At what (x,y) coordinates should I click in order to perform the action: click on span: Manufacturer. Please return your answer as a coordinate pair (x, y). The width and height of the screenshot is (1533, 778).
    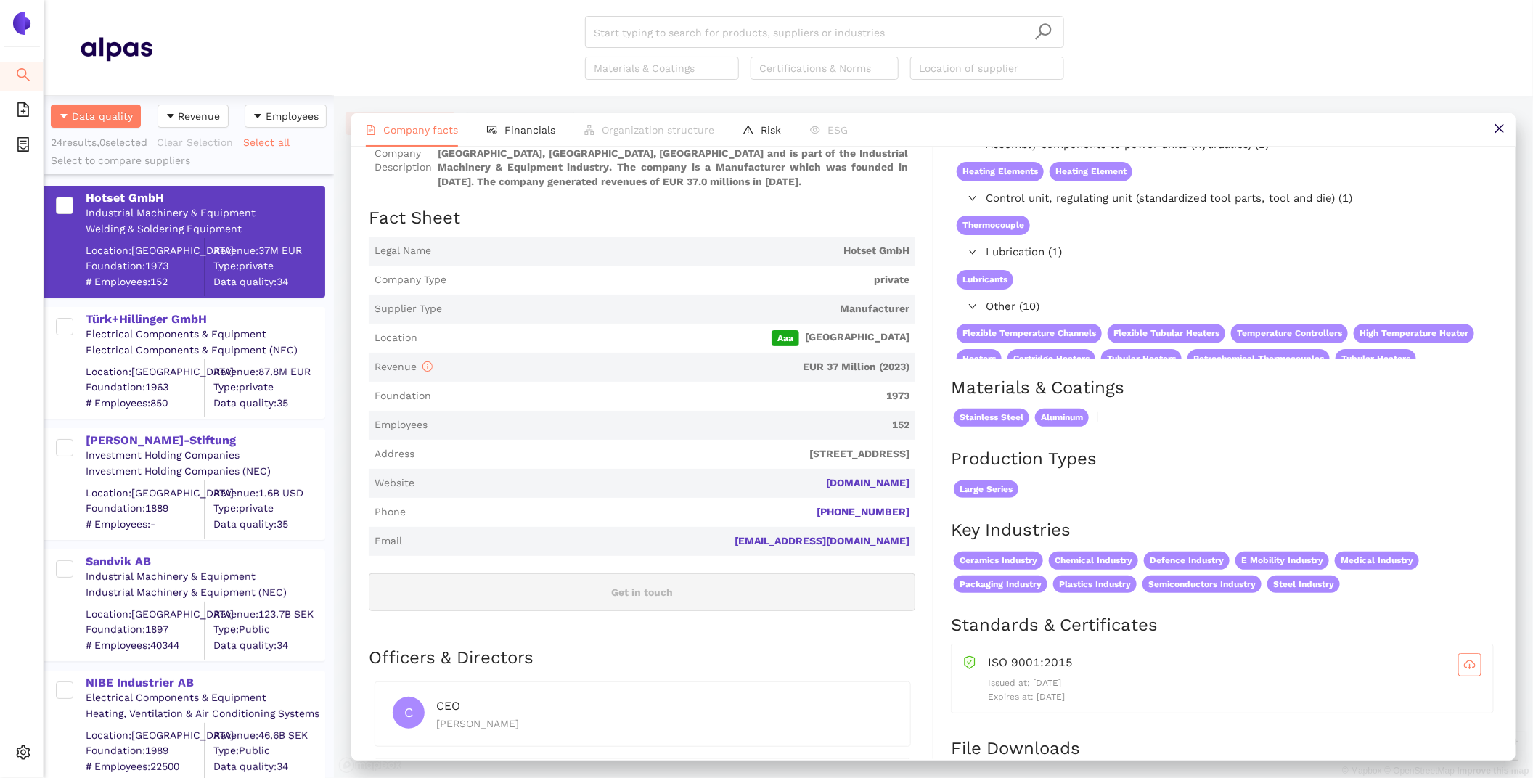
    Looking at the image, I should click on (679, 309).